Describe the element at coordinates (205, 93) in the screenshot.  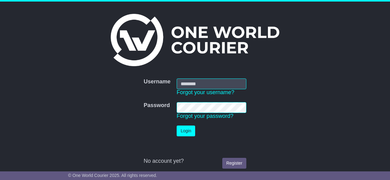
I see `a: Forgot your username?` at that location.